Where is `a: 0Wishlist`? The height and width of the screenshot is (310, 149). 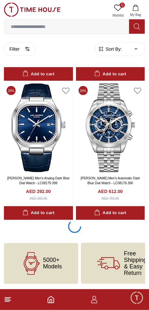 a: 0Wishlist is located at coordinates (118, 11).